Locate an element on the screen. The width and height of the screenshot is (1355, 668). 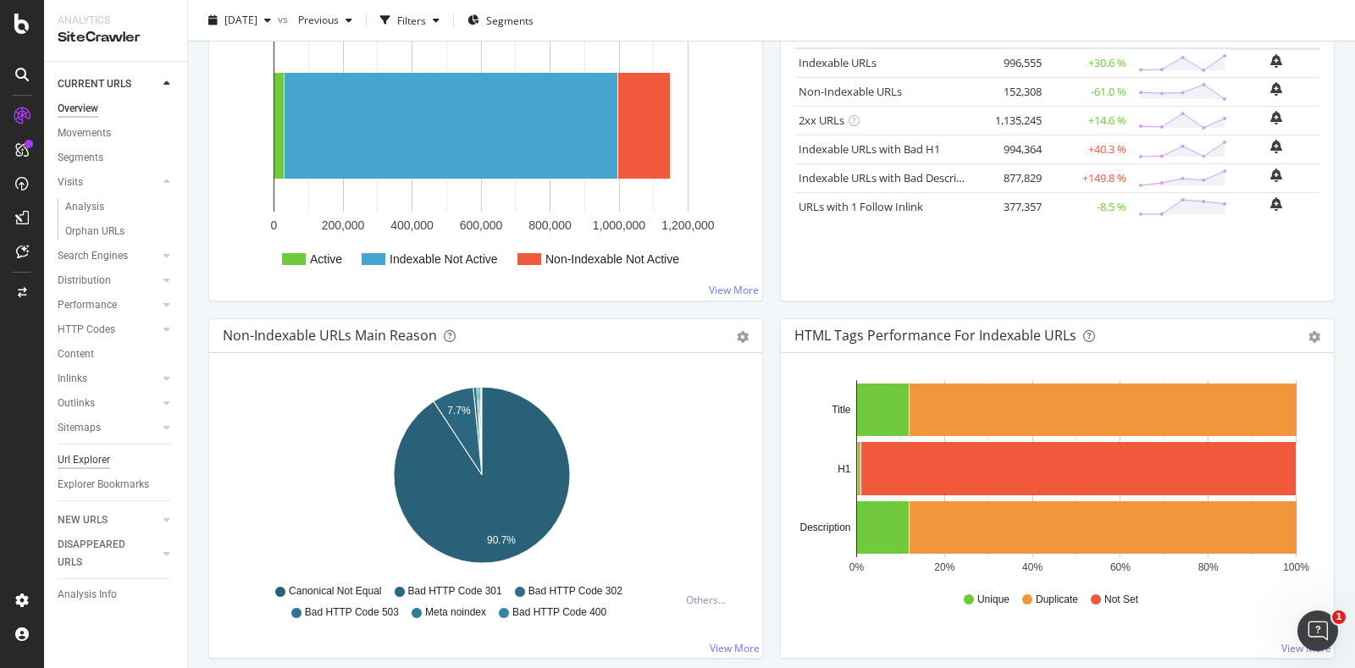
text: Title is located at coordinates (841, 410).